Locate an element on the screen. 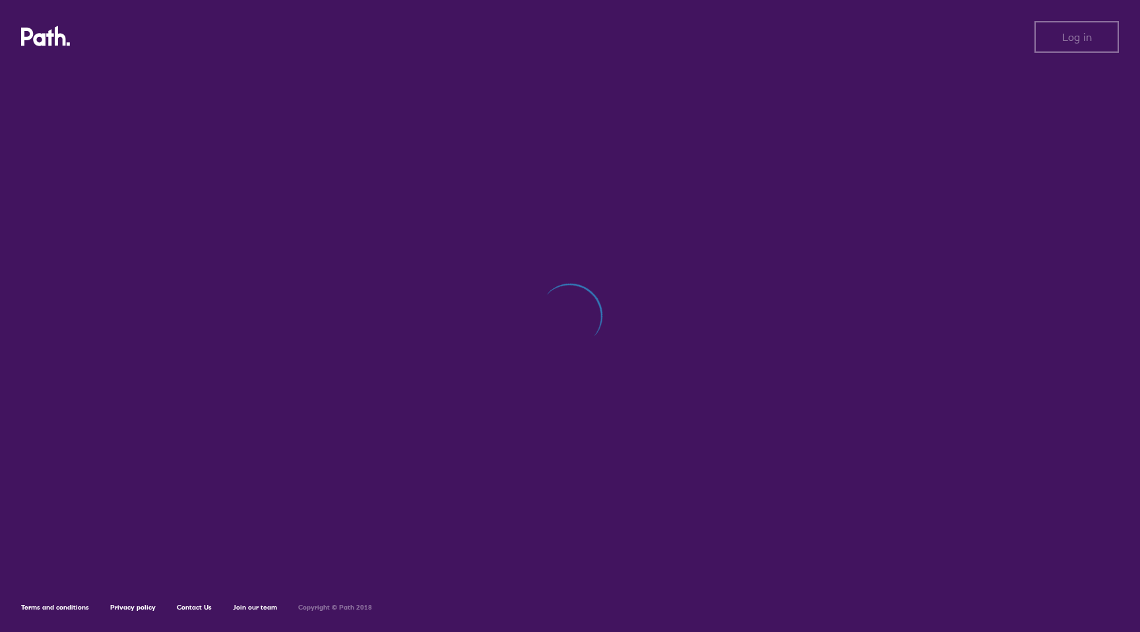  a: Join our team is located at coordinates (255, 607).